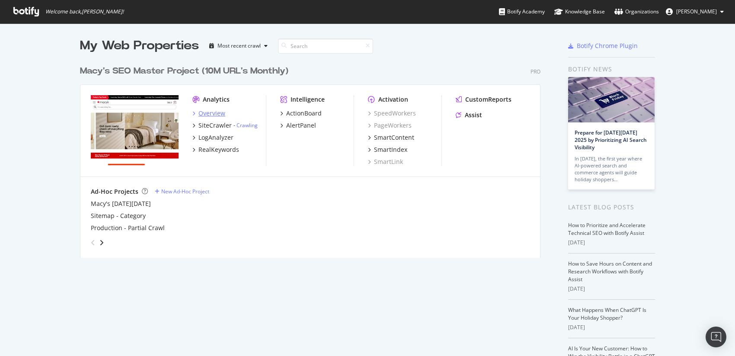 The width and height of the screenshot is (735, 356). I want to click on img: Prepare for Black Friday 2025 by Prioritizing AI Search Visibility, so click(611, 99).